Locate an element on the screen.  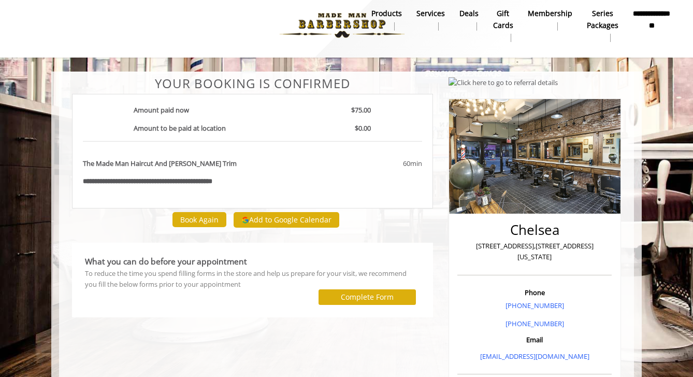
h3: Phone is located at coordinates (535, 292).